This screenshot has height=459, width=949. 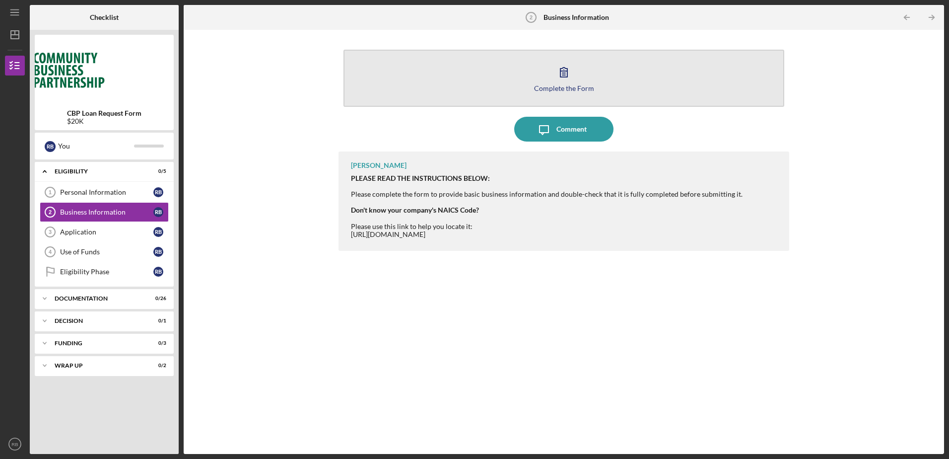 I want to click on div: Eligibility, so click(x=98, y=171).